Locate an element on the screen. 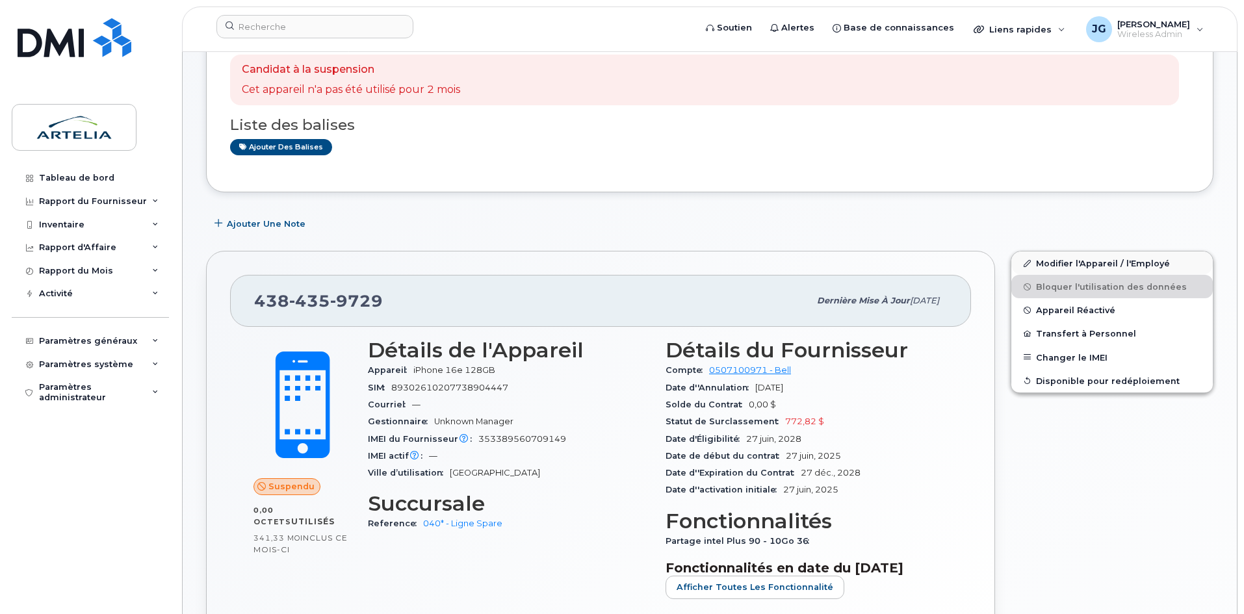 The image size is (1244, 614). button: Appareil Réactivé is located at coordinates (1112, 310).